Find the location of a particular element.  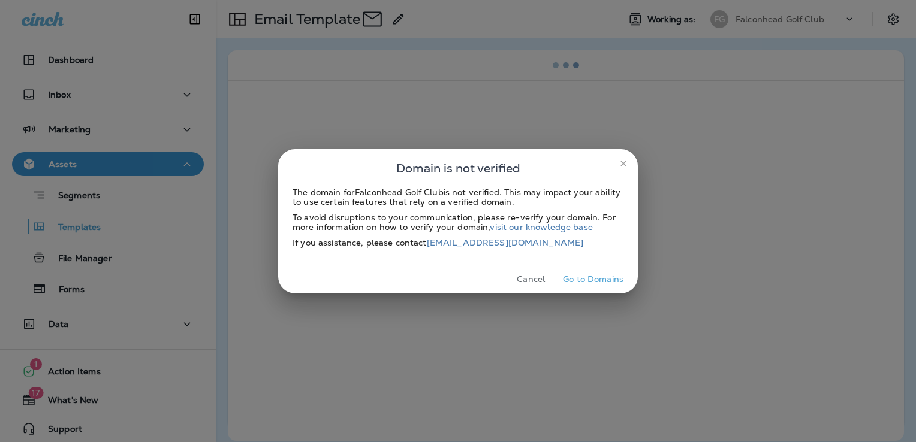

span: Domain is not verified is located at coordinates (458, 168).